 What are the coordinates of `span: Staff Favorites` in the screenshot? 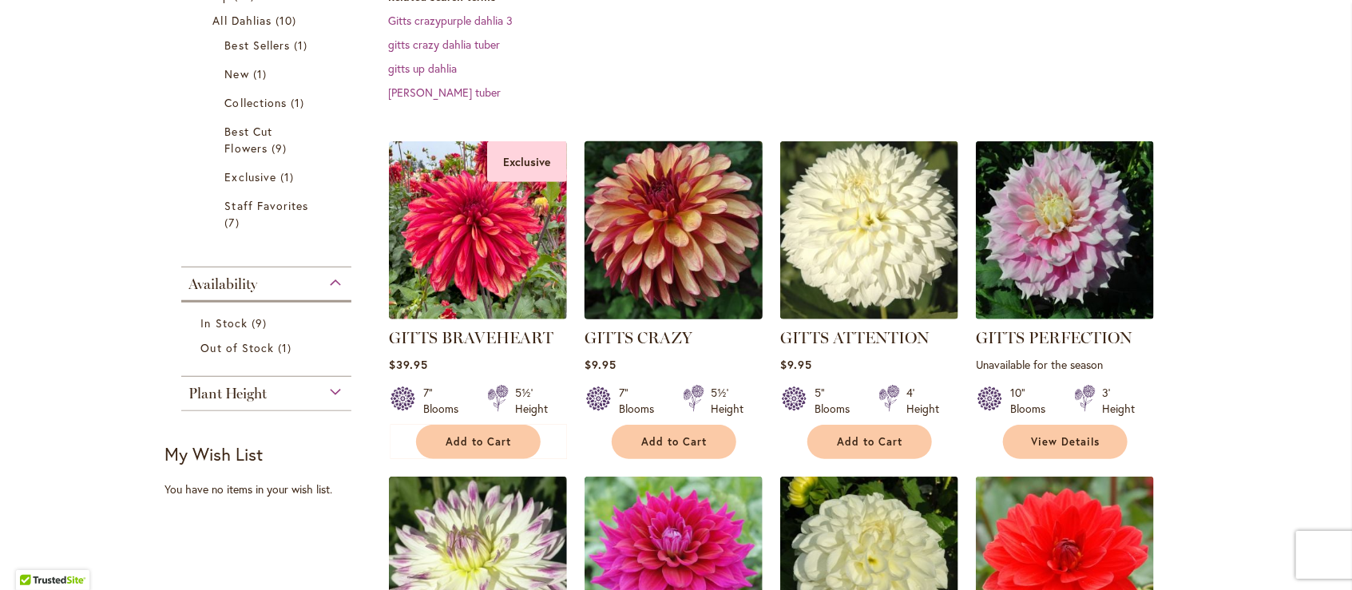 It's located at (267, 205).